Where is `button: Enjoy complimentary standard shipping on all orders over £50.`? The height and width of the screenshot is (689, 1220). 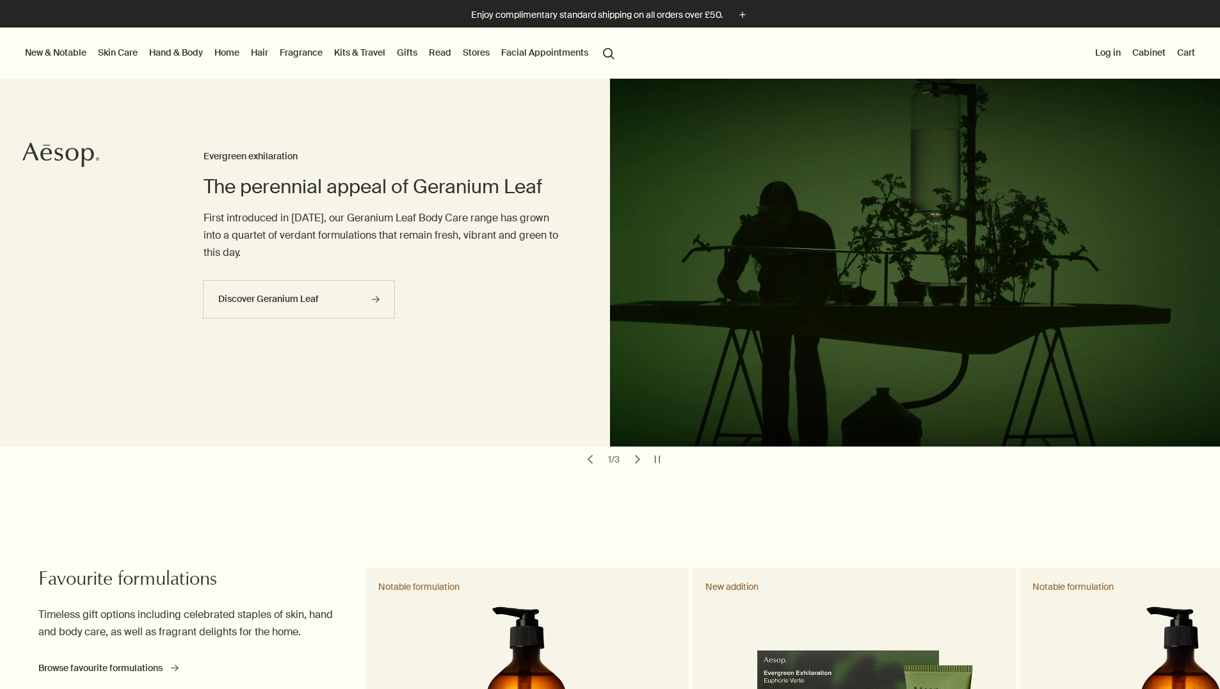
button: Enjoy complimentary standard shipping on all orders over £50. is located at coordinates (610, 15).